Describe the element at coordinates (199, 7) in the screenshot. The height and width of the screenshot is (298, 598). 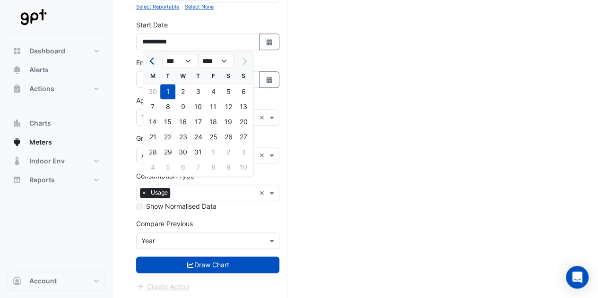
I see `button: Select None` at that location.